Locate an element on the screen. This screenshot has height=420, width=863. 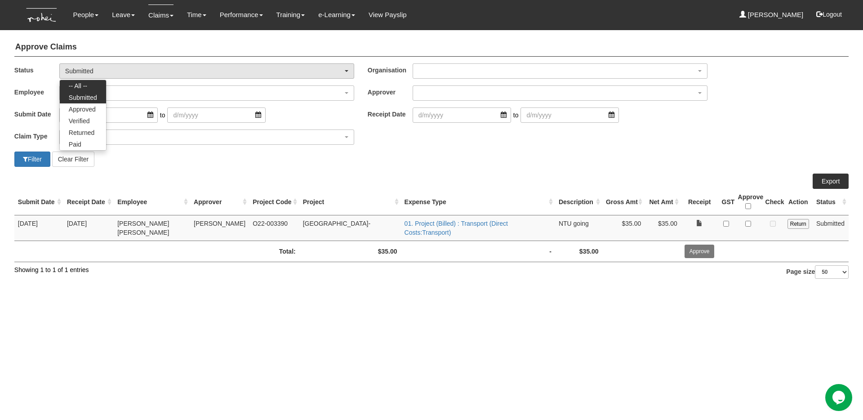
th: Approve is located at coordinates (748, 202).